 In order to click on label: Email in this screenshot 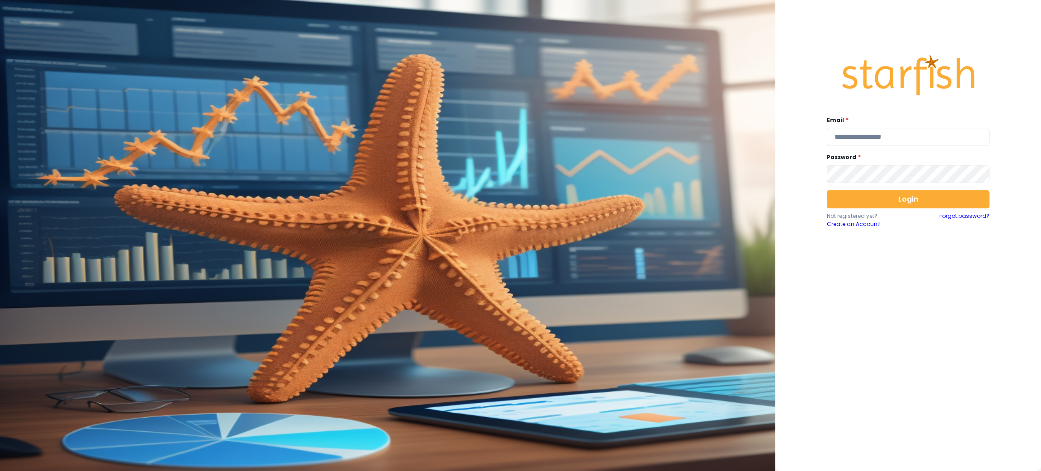, I will do `click(906, 120)`.